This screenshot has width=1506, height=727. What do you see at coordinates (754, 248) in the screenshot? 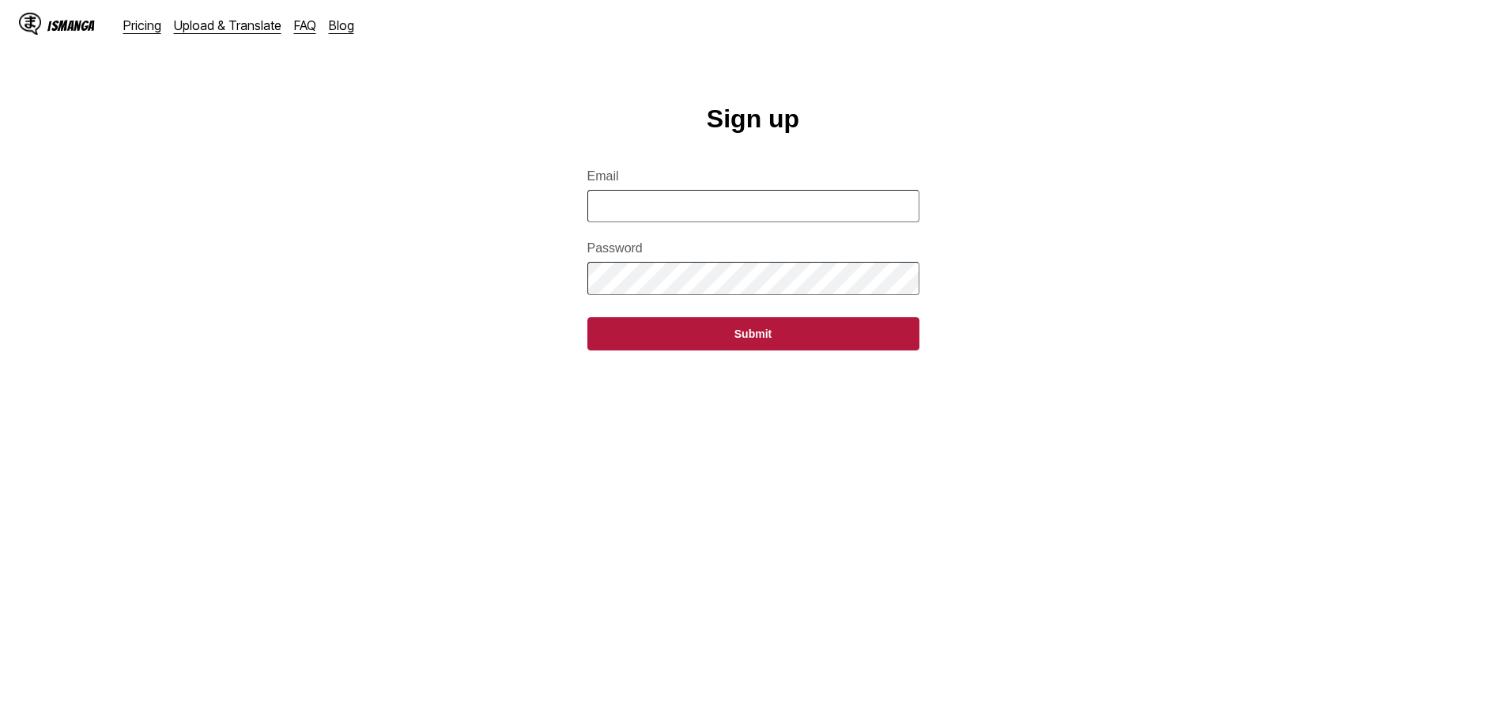
I see `label: Password` at bounding box center [754, 248].